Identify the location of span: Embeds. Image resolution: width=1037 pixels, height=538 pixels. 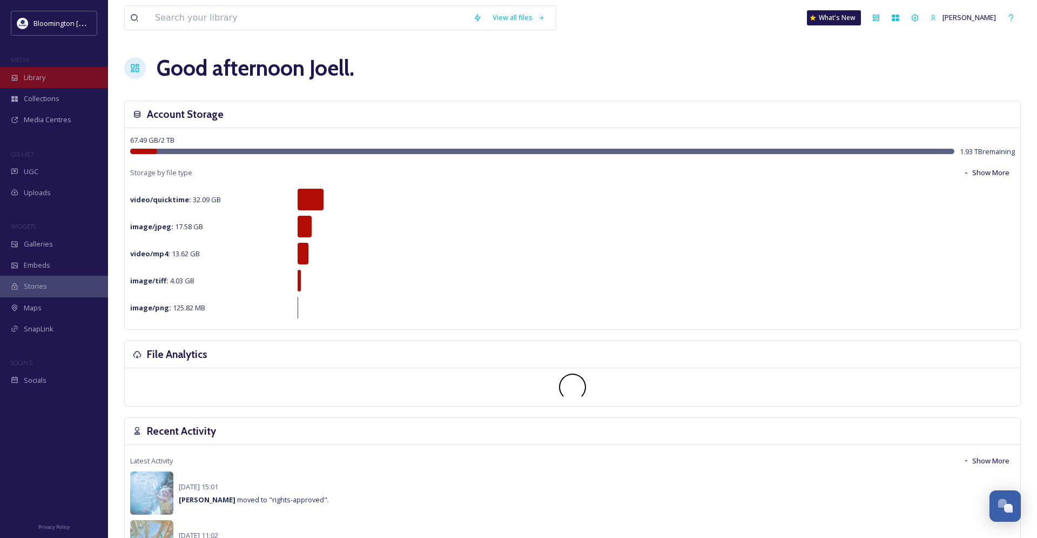
(37, 265).